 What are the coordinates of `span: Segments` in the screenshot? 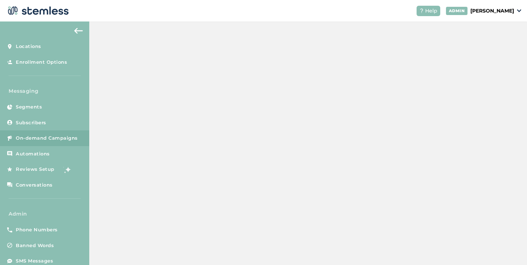 It's located at (29, 107).